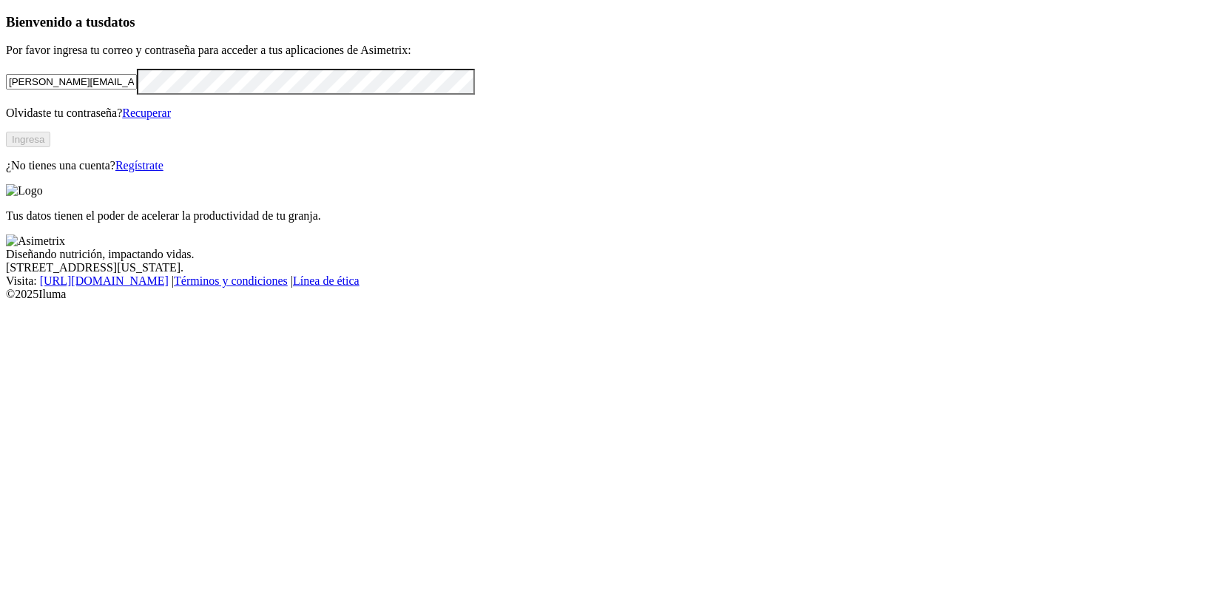 This screenshot has height=608, width=1208. I want to click on a: Línea de ética, so click(326, 280).